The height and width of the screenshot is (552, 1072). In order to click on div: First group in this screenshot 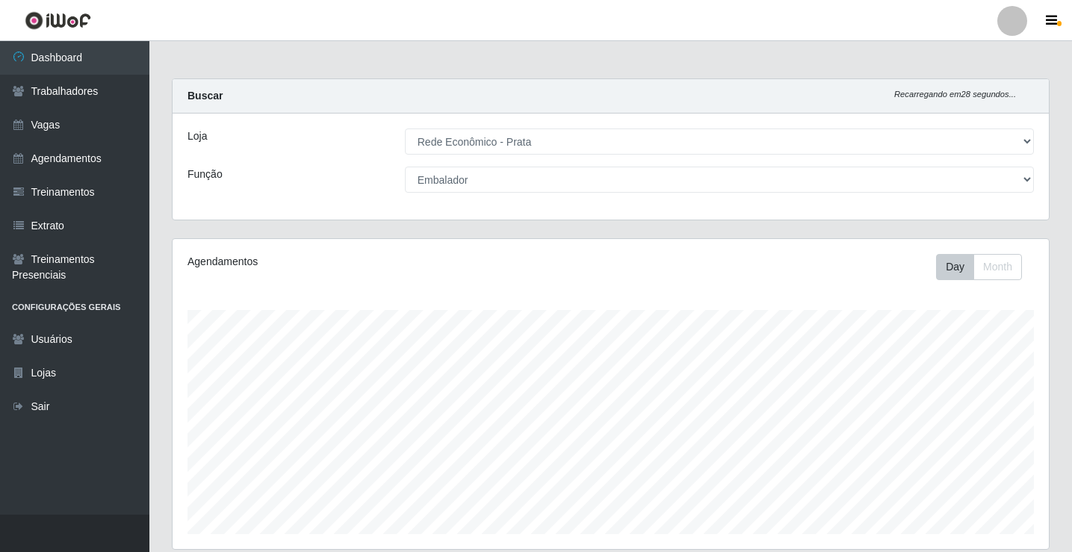, I will do `click(978, 267)`.